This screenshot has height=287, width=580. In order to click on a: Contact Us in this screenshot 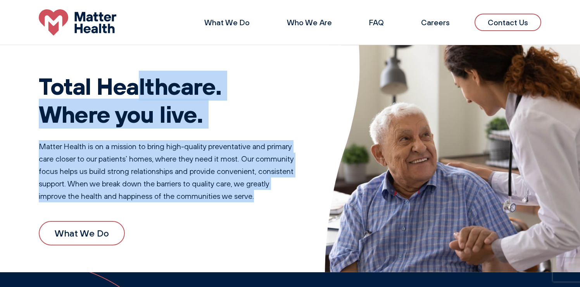, I will do `click(508, 22)`.